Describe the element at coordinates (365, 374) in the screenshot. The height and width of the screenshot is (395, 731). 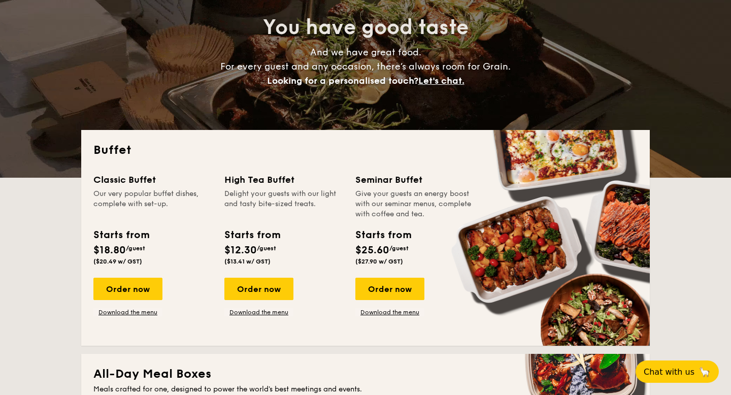
I see `h2: All-Day Meal Boxes` at that location.